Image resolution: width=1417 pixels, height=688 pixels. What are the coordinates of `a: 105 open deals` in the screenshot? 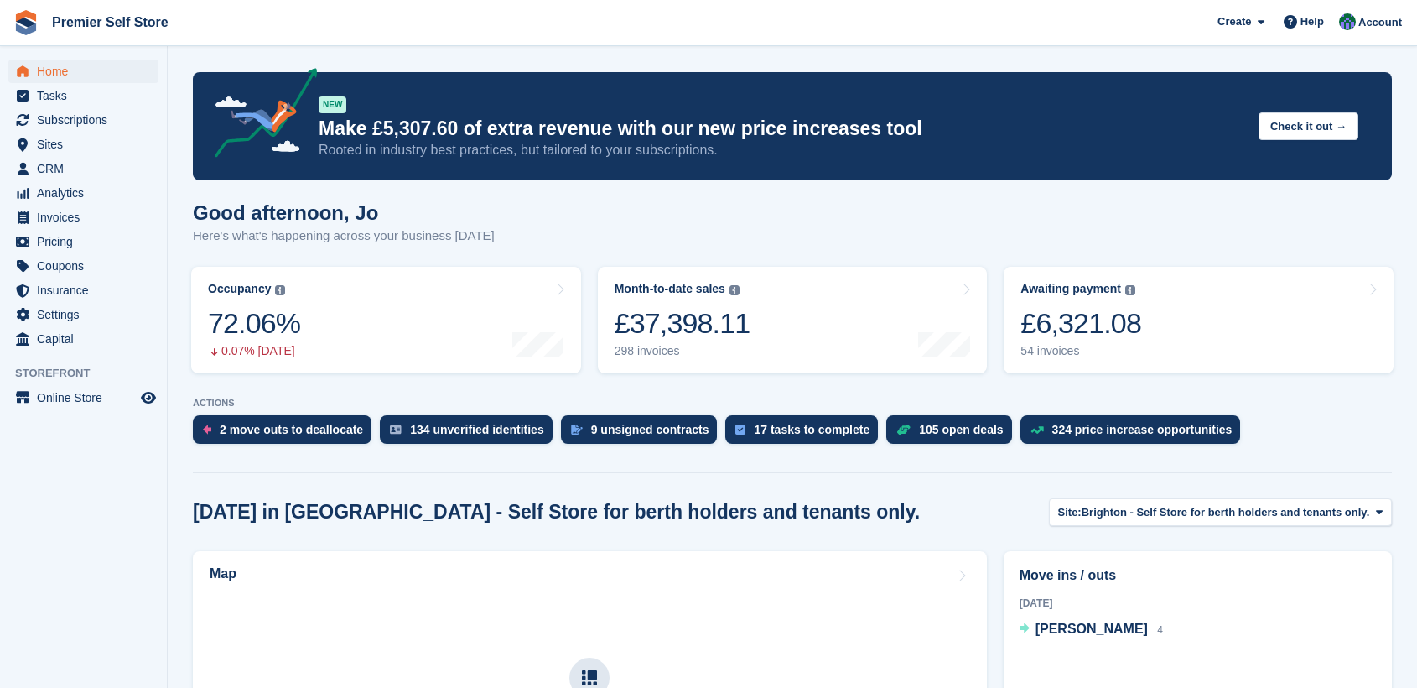 It's located at (953, 434).